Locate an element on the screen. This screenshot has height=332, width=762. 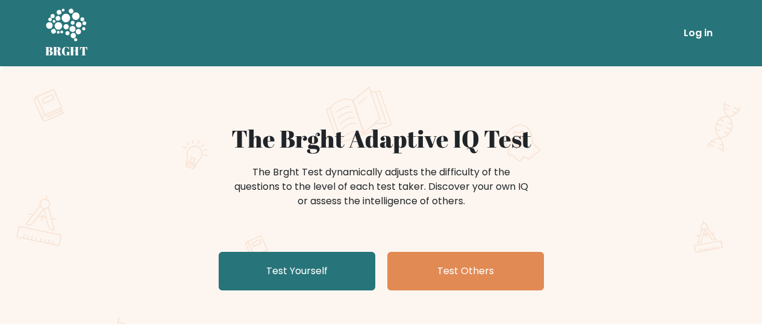
a: Log in is located at coordinates (698, 33).